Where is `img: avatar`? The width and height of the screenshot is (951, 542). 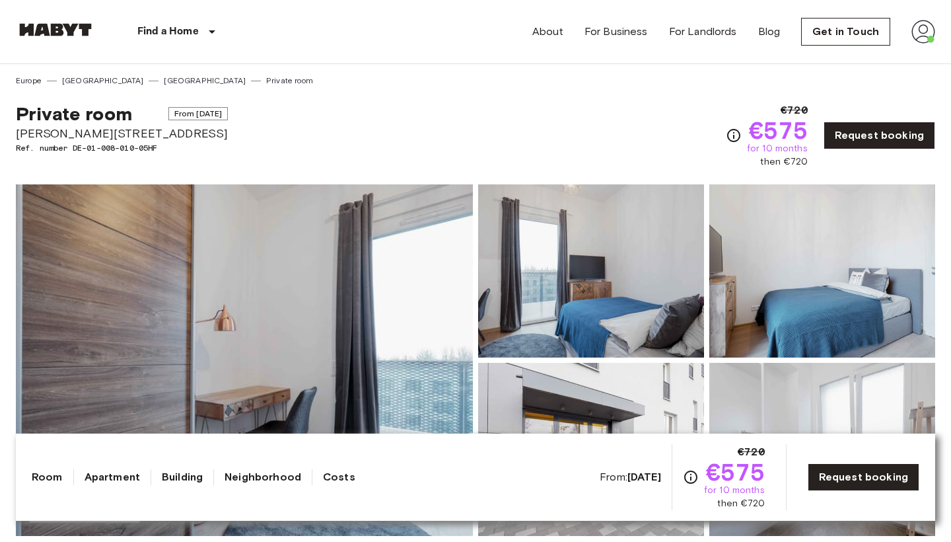
img: avatar is located at coordinates (924, 32).